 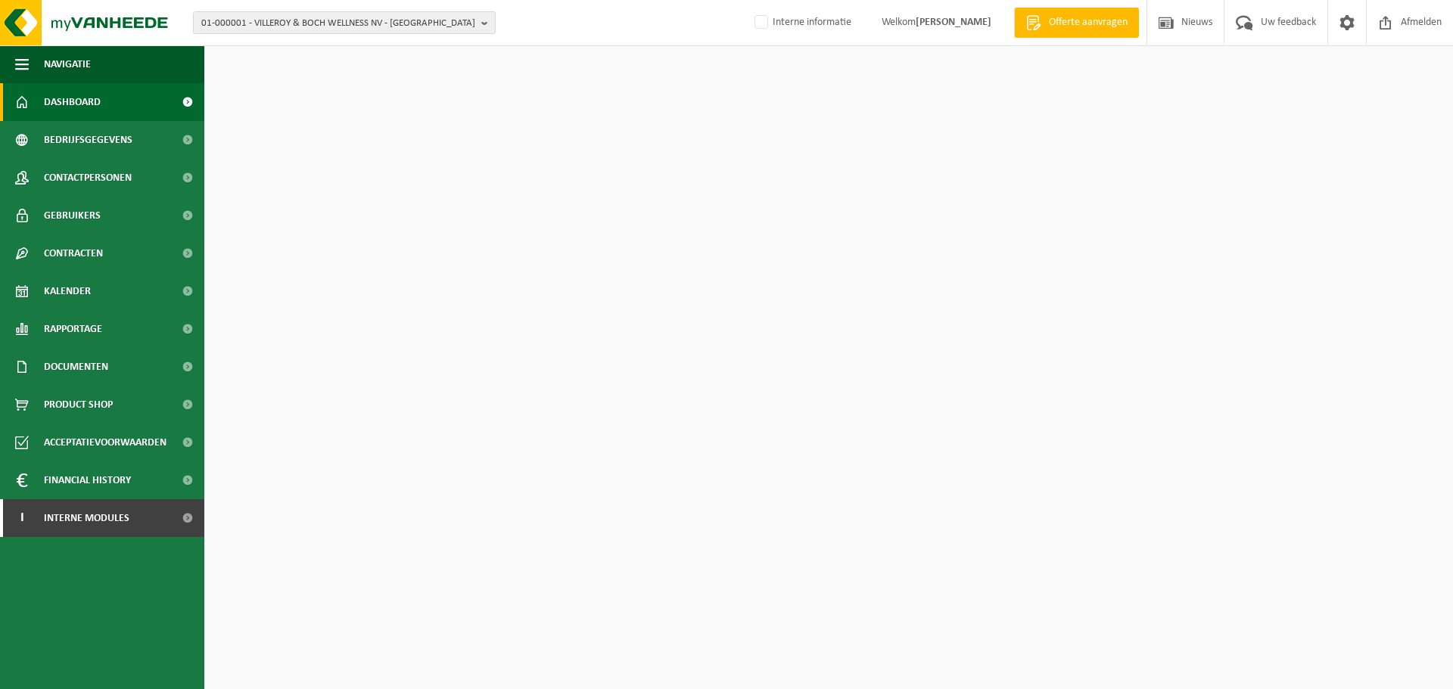 What do you see at coordinates (1088, 23) in the screenshot?
I see `span: Offerte aanvragen` at bounding box center [1088, 23].